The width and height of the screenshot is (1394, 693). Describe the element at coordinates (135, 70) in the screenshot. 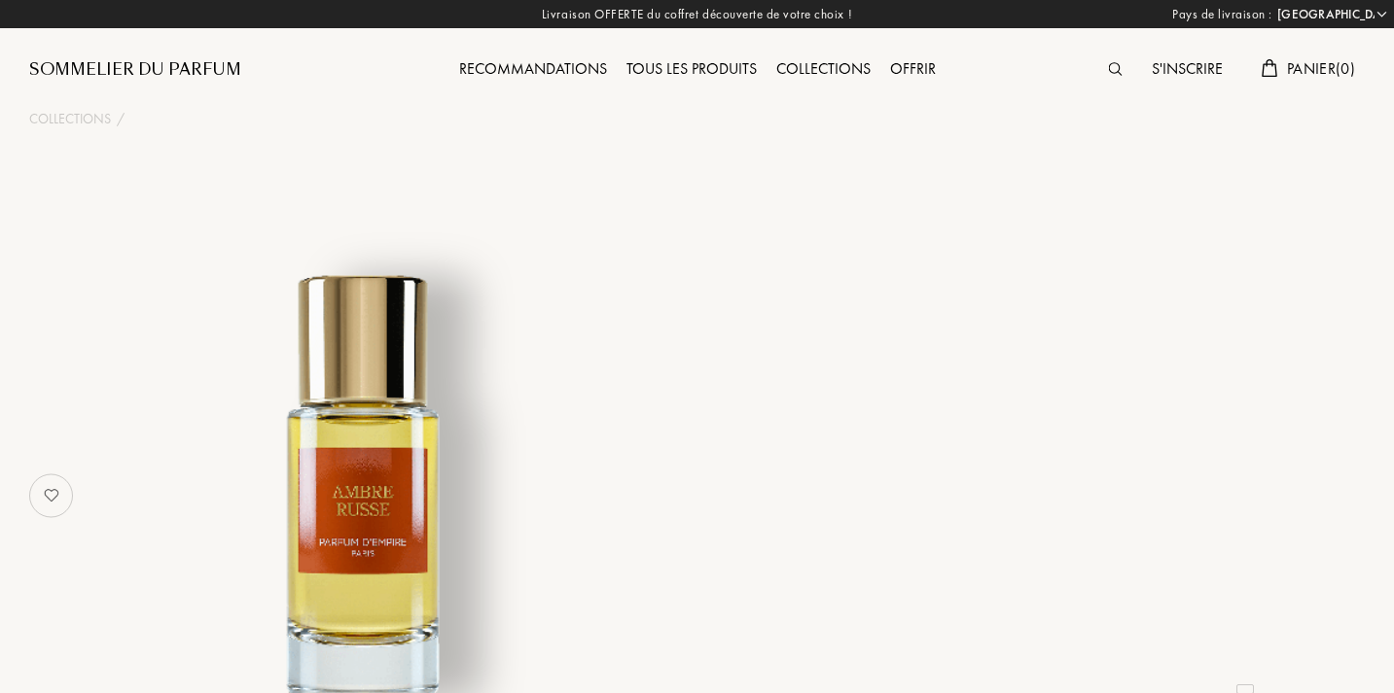

I see `div: Sommelier du Parfum` at that location.